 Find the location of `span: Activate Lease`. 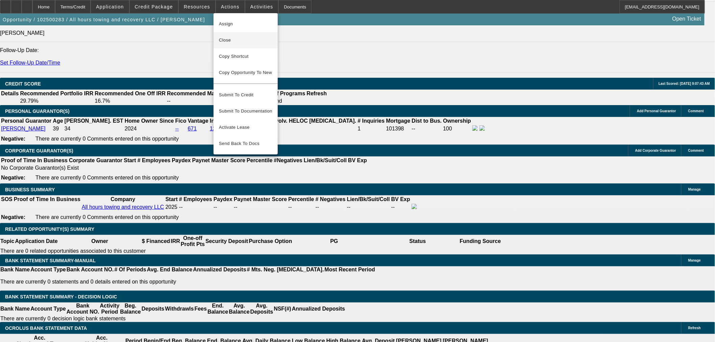

span: Activate Lease is located at coordinates (246, 127).